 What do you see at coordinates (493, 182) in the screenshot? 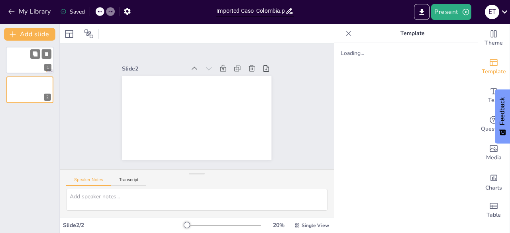
I see `div: Add charts and graphs` at bounding box center [493, 182].